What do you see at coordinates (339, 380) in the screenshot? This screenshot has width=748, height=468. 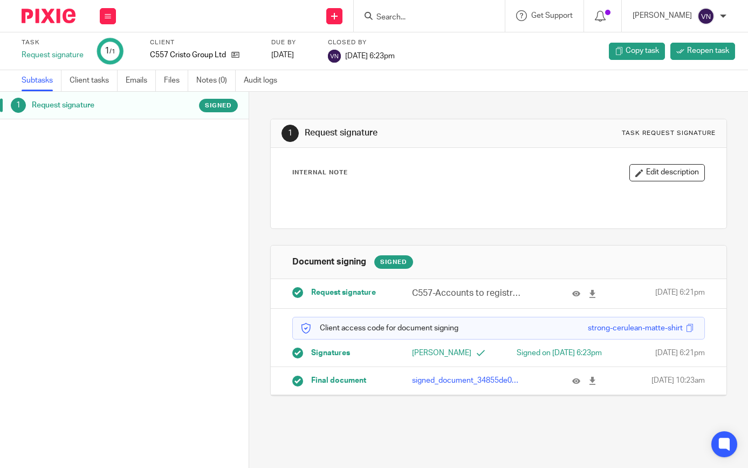 I see `span: Final document` at bounding box center [339, 380].